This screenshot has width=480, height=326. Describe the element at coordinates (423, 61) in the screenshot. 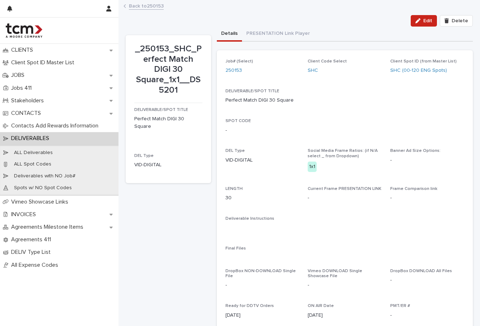

I see `span: Client Spot ID (from Master List)` at that location.